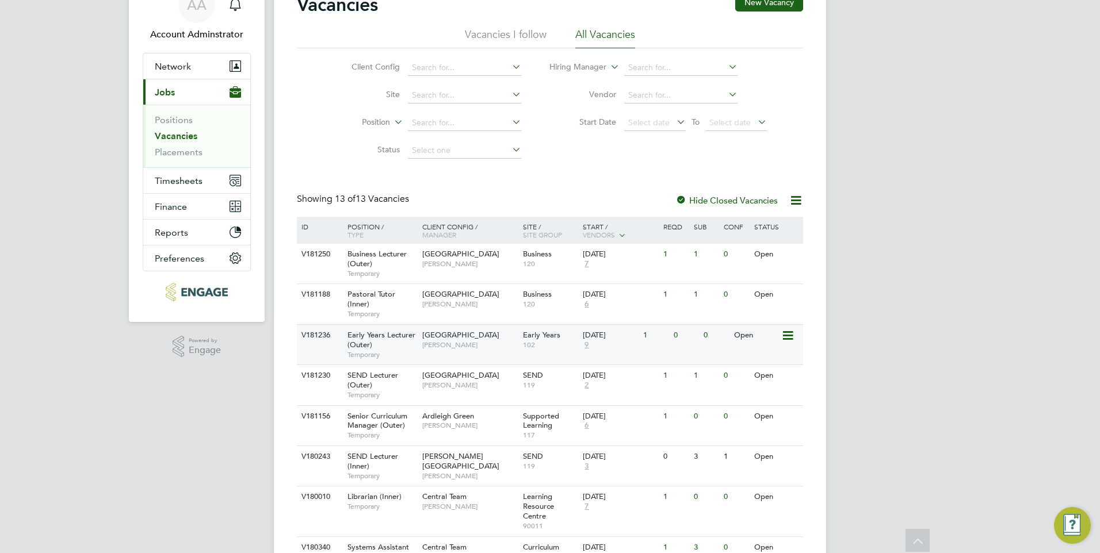  Describe the element at coordinates (439, 235) in the screenshot. I see `span: Manager` at that location.